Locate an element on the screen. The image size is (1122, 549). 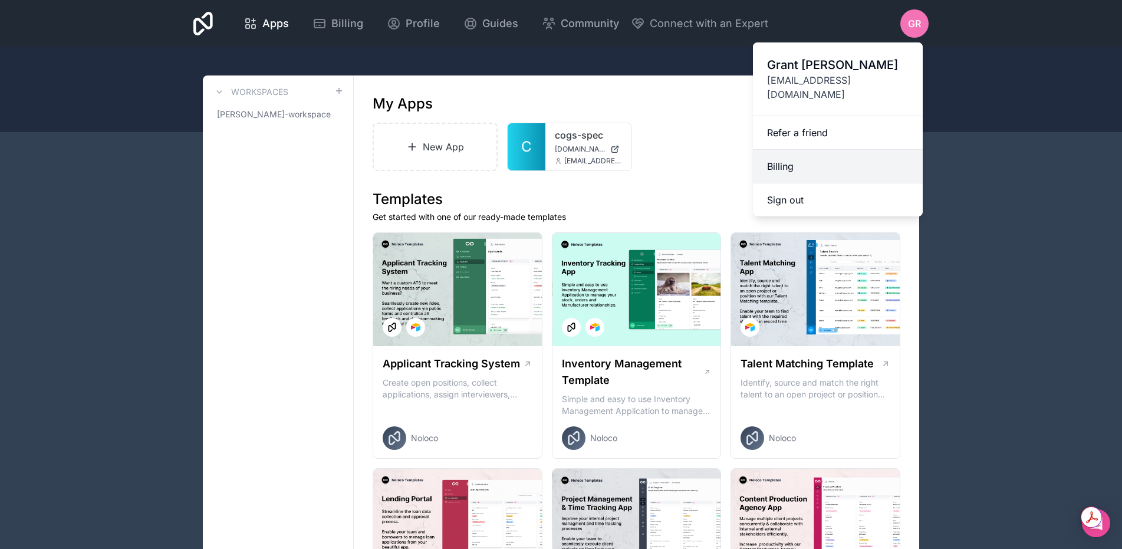
h1: Talent Matching Template is located at coordinates (807, 364).